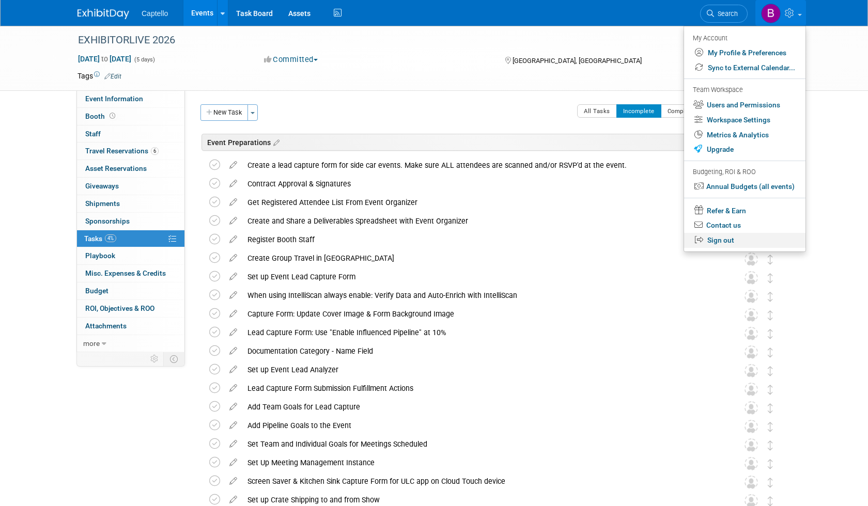  What do you see at coordinates (106, 326) in the screenshot?
I see `span: Attachments` at bounding box center [106, 326].